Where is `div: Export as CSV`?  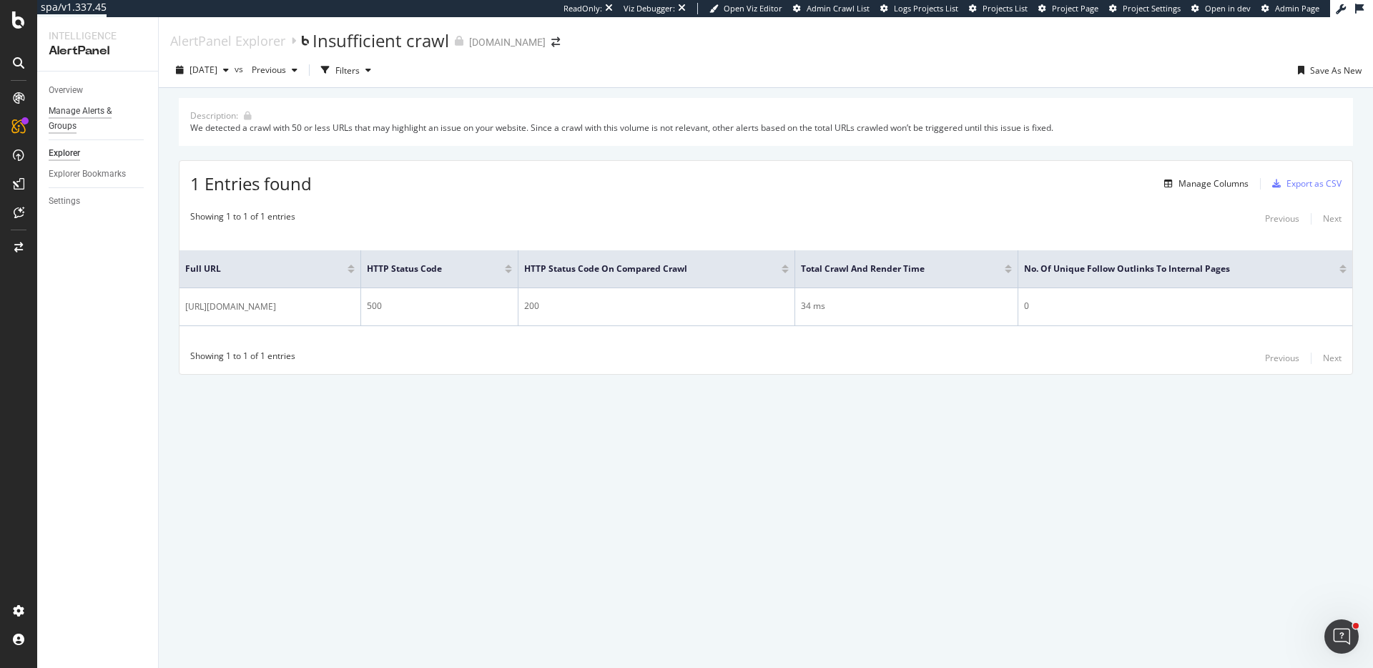
div: Export as CSV is located at coordinates (1313, 183).